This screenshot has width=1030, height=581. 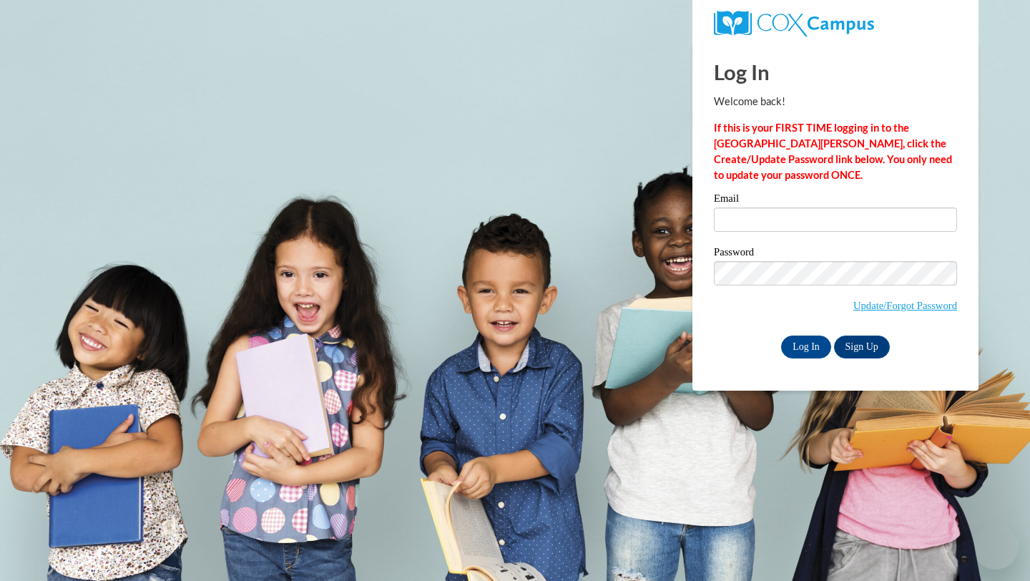 What do you see at coordinates (905, 306) in the screenshot?
I see `a: Update/Forgot Password` at bounding box center [905, 306].